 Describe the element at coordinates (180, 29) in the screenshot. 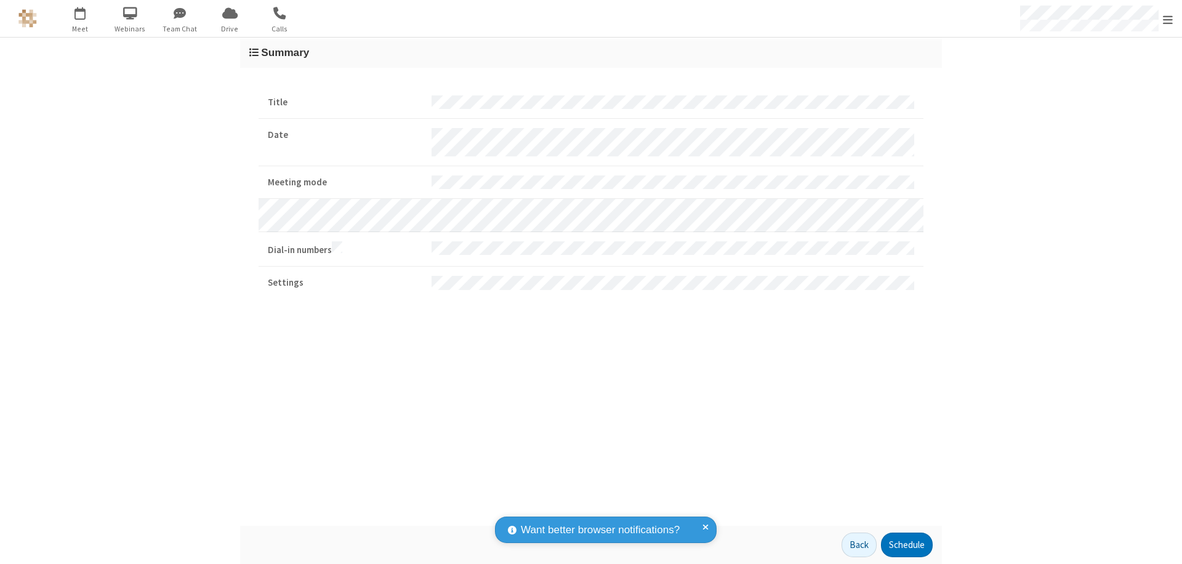

I see `span: Team Chat` at that location.